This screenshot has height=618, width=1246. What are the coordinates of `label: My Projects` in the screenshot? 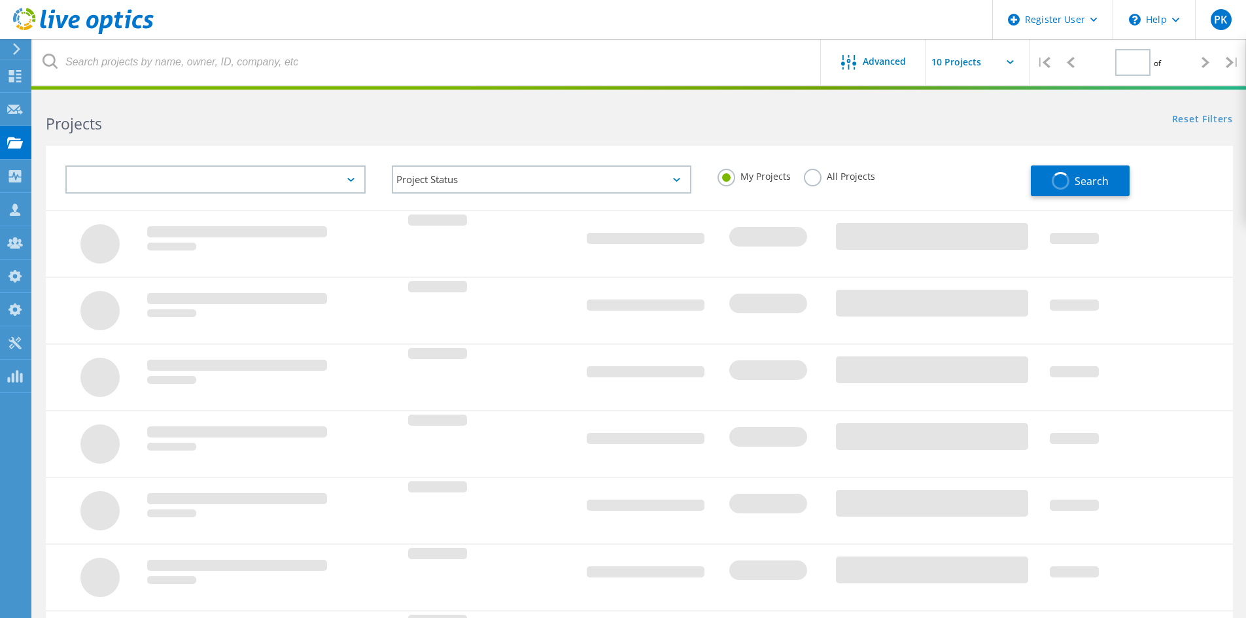 It's located at (754, 175).